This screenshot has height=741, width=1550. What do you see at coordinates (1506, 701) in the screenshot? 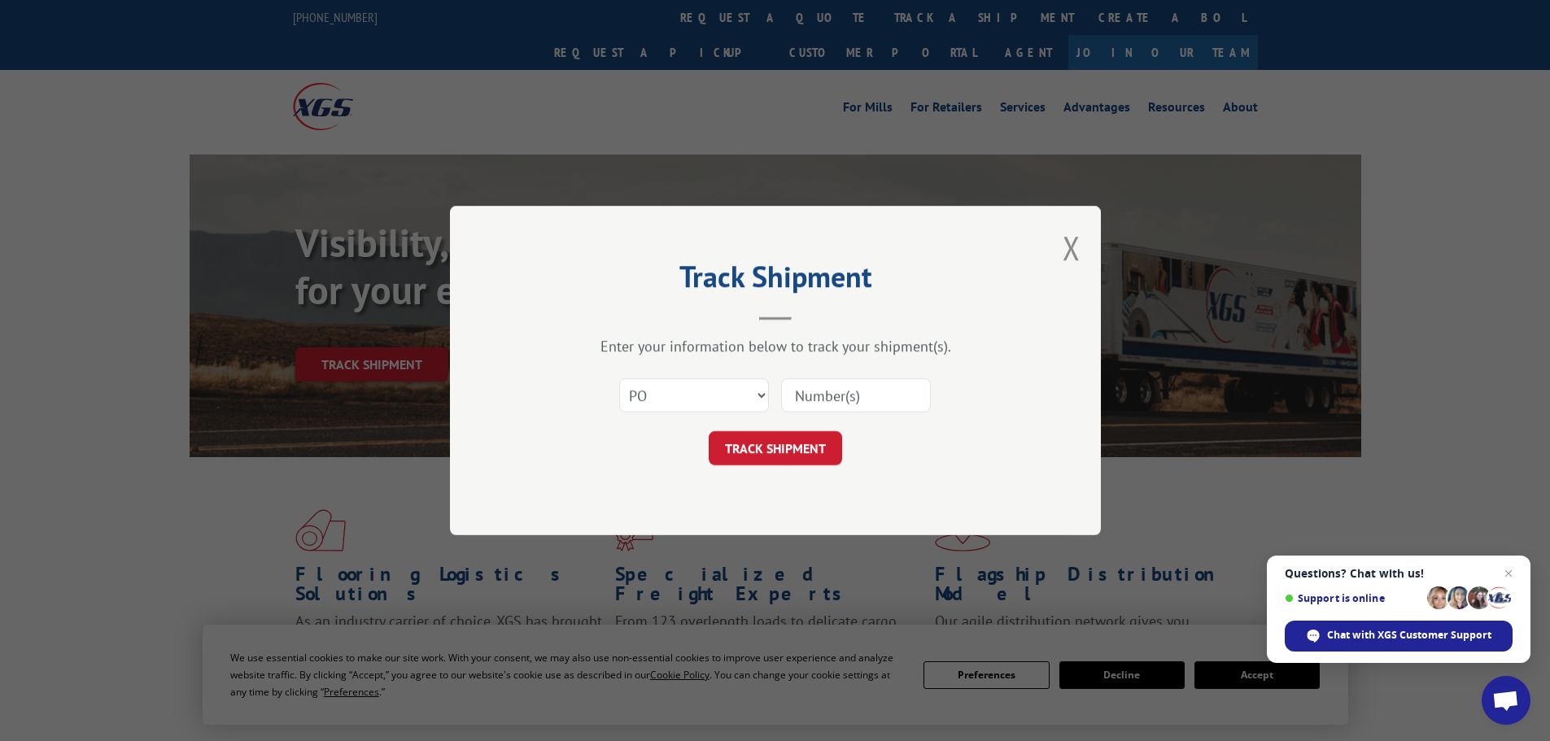
I see `div: Open chat` at bounding box center [1506, 701].